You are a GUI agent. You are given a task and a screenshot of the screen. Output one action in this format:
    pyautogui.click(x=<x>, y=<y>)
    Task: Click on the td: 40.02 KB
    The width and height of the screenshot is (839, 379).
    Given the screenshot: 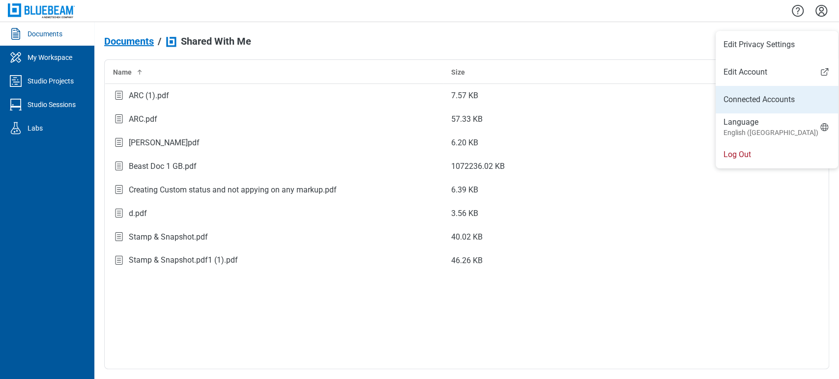 What is the action you would take?
    pyautogui.click(x=613, y=237)
    